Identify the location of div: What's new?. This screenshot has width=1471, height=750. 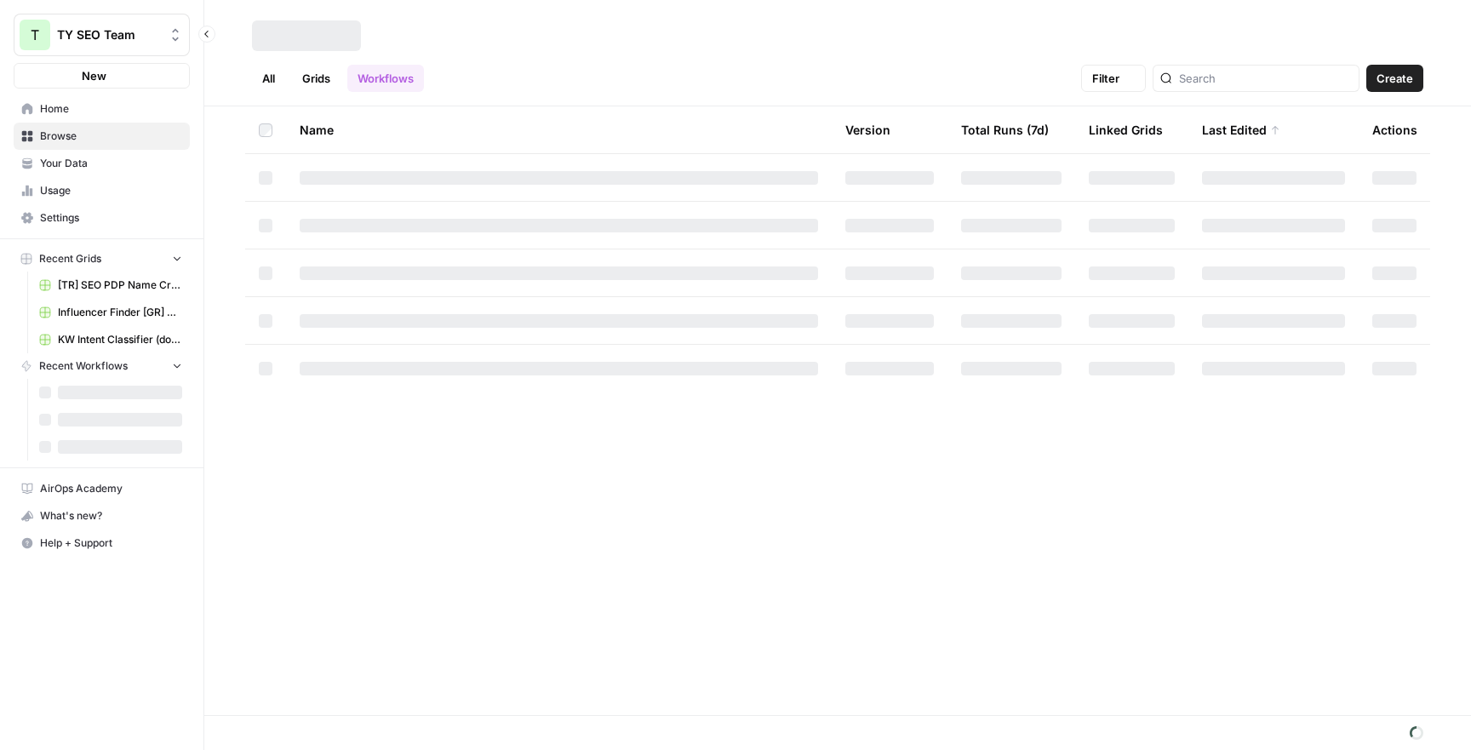
(101, 516).